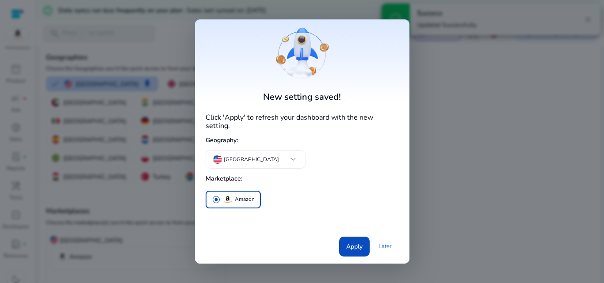  Describe the element at coordinates (244, 199) in the screenshot. I see `p: Amazon` at that location.